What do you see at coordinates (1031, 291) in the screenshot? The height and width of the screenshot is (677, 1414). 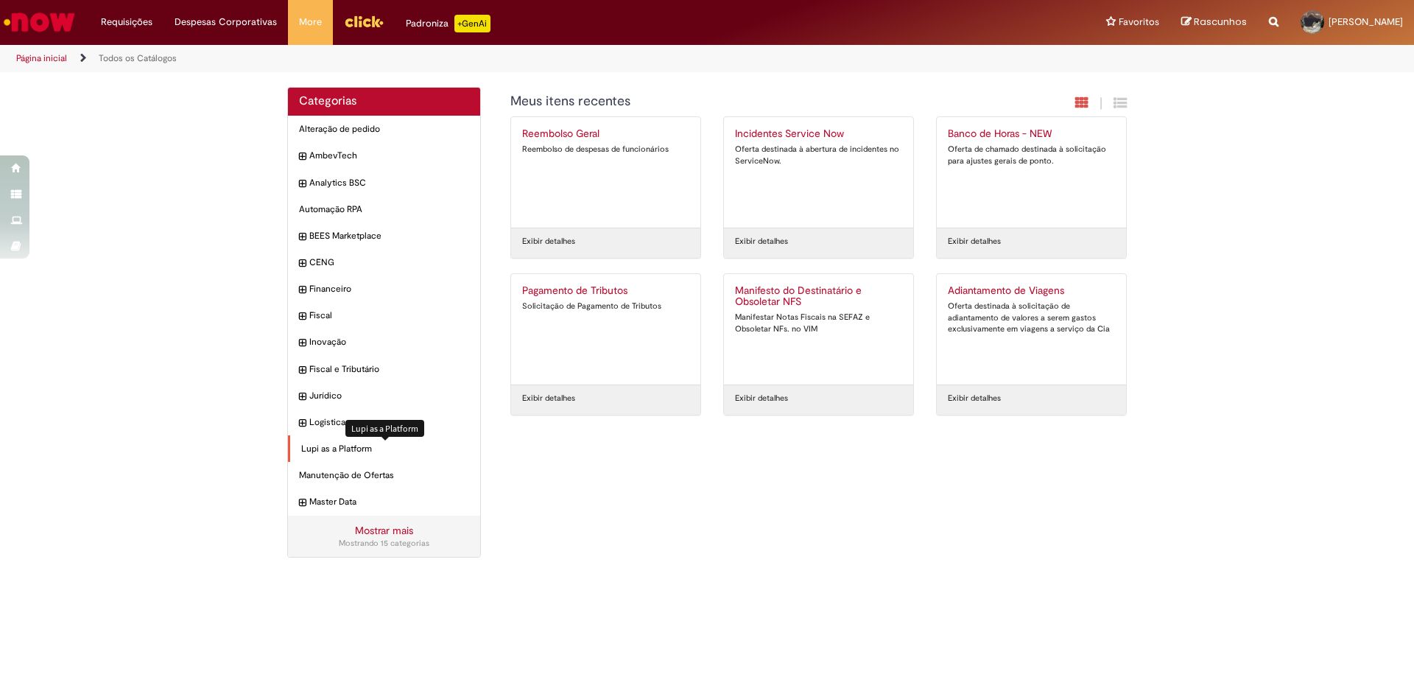 I see `h2: Adiantamento de Viagens` at bounding box center [1031, 291].